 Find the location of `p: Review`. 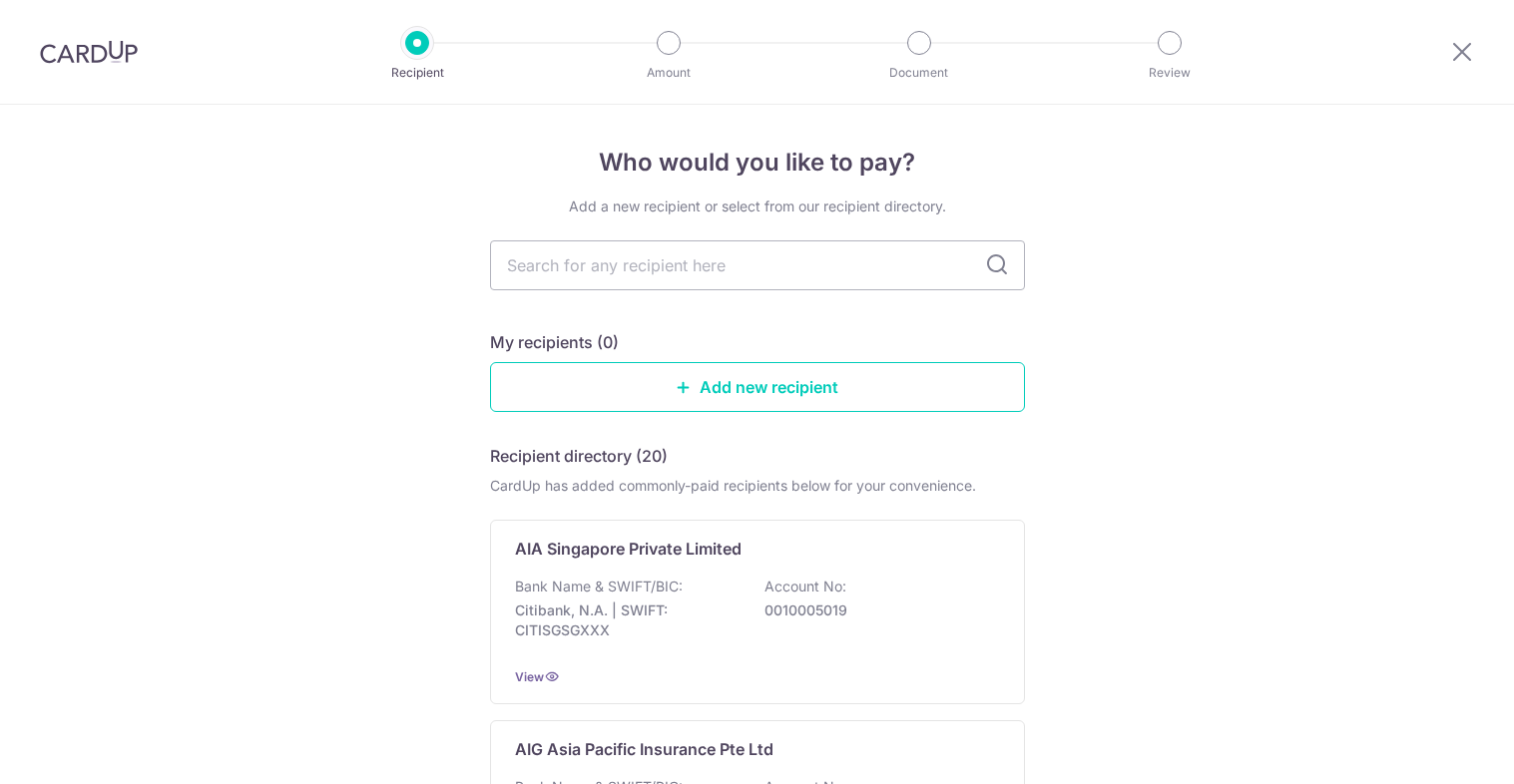

p: Review is located at coordinates (1169, 73).